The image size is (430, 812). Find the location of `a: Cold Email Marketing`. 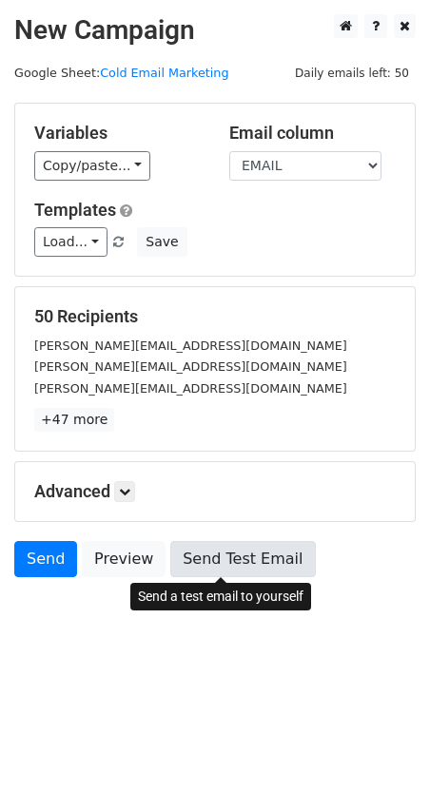

a: Cold Email Marketing is located at coordinates (164, 72).